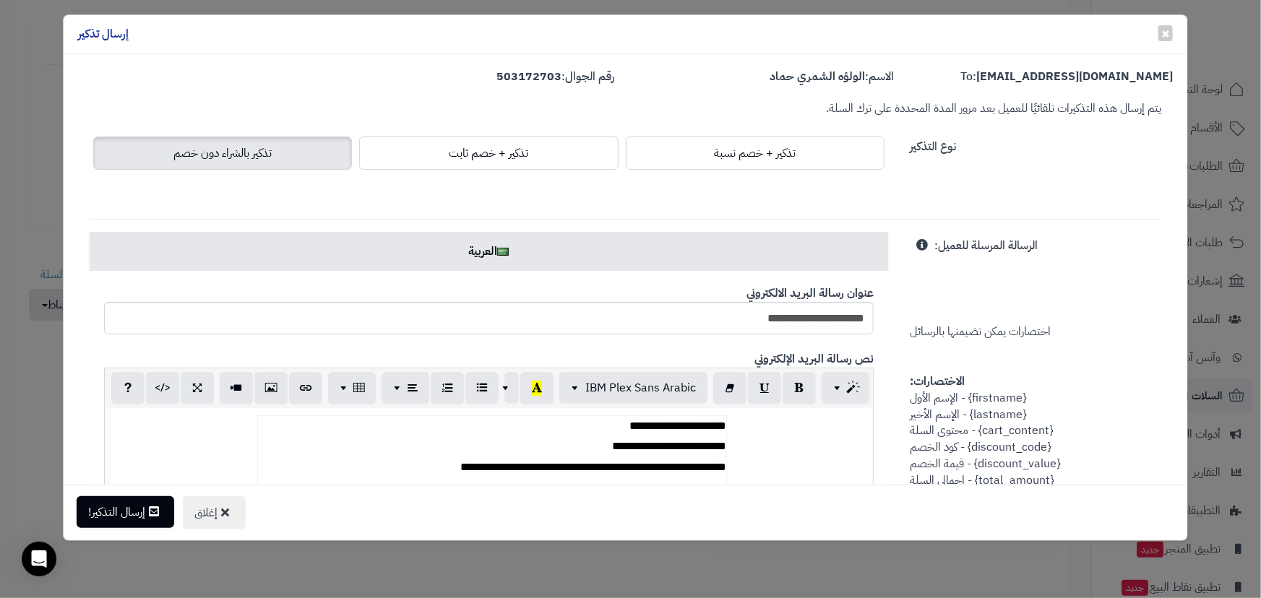  Describe the element at coordinates (214, 513) in the screenshot. I see `button: إغلاق` at that location.